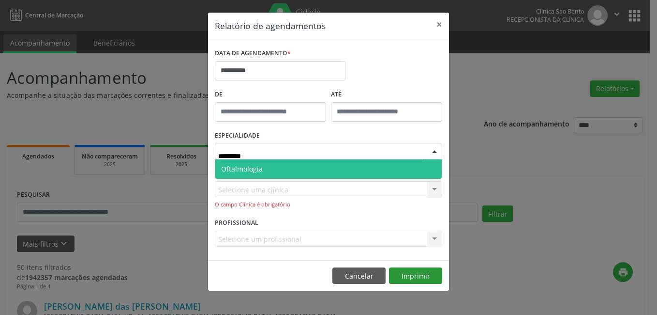  Describe the element at coordinates (270, 26) in the screenshot. I see `h5: Relatório de agendamentos` at that location.